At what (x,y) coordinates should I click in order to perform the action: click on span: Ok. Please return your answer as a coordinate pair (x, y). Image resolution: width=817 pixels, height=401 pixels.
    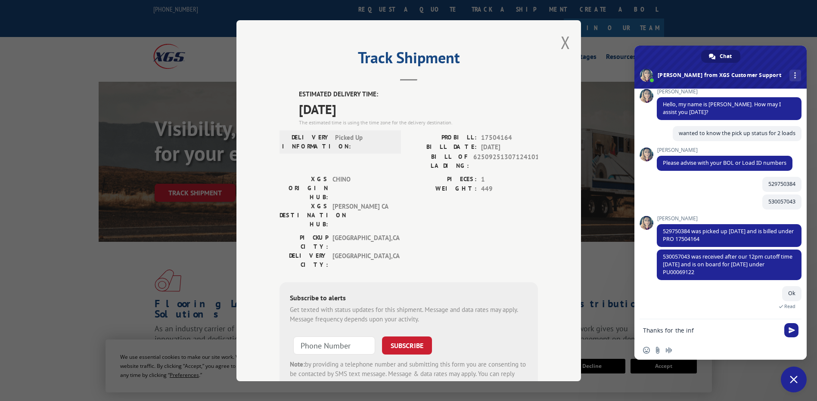
    Looking at the image, I should click on (792, 293).